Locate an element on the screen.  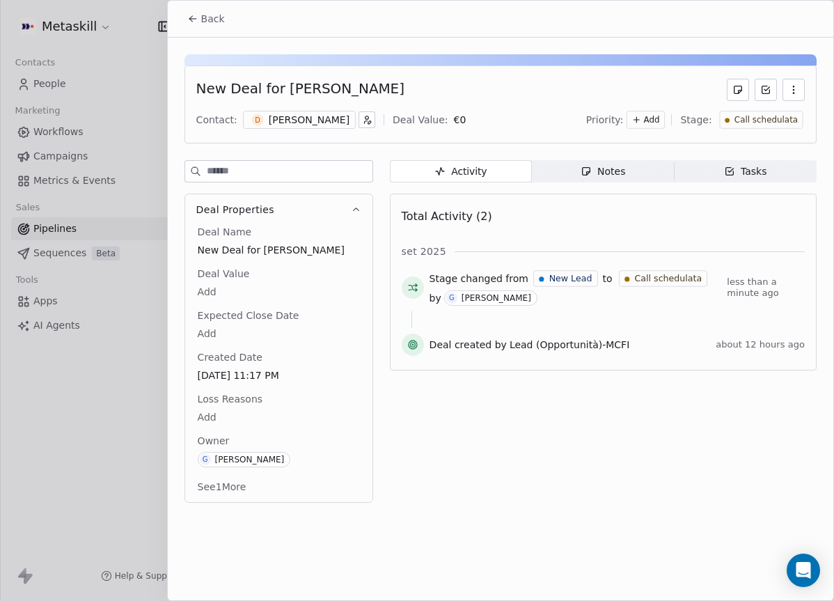
span: Deal created by is located at coordinates (468, 345).